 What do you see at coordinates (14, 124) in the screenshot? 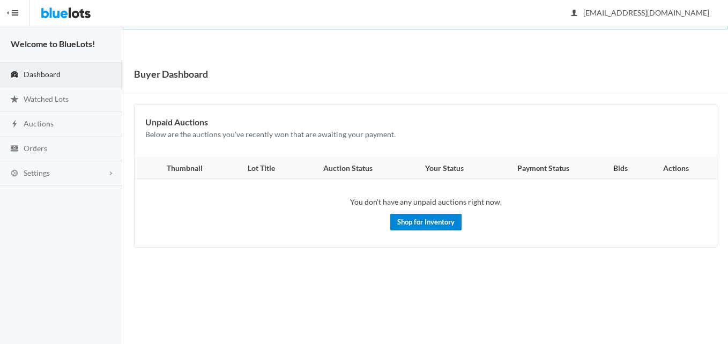
I see `ion-icon: flash` at bounding box center [14, 124].